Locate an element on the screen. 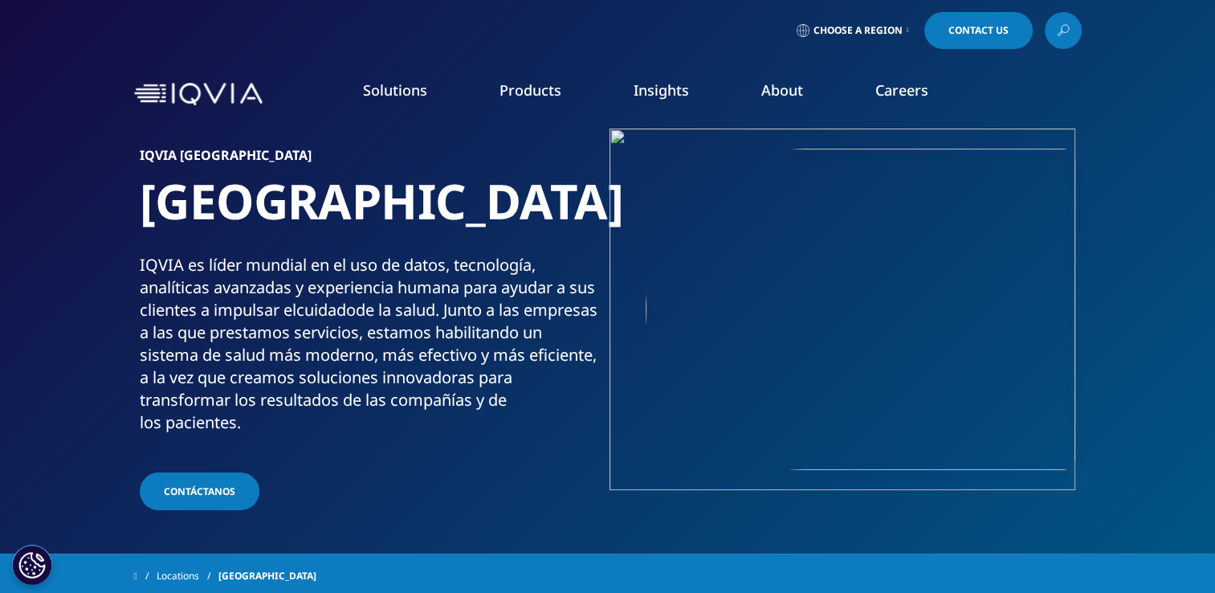 This screenshot has height=593, width=1215. a: Contáctanos is located at coordinates (199, 491).